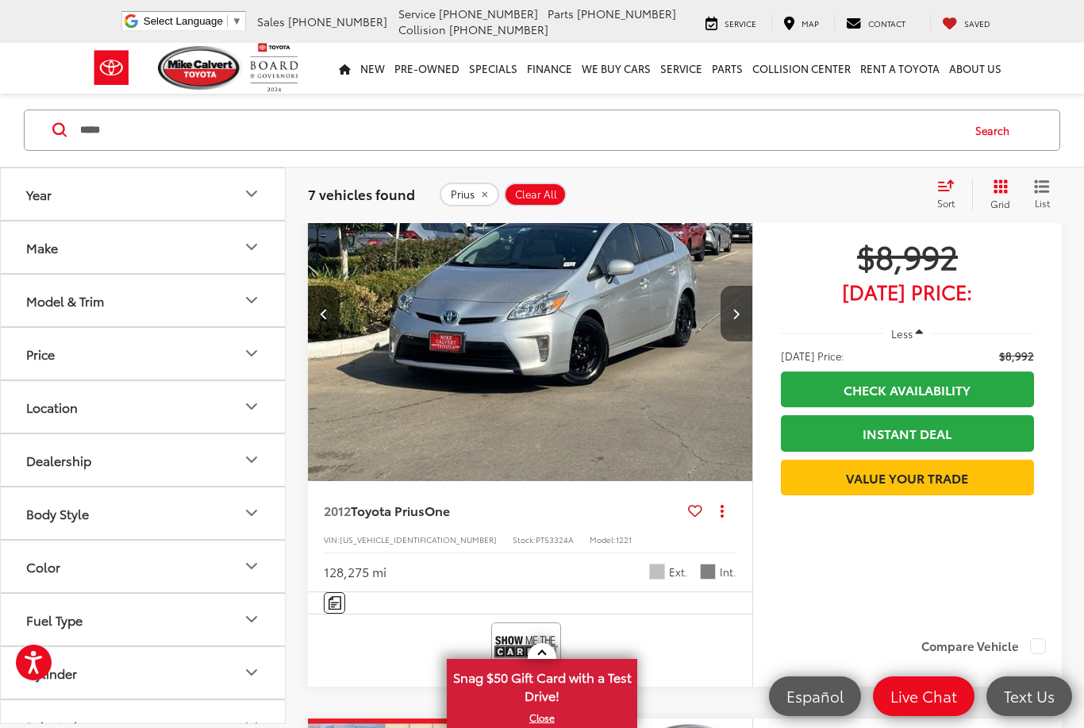  Describe the element at coordinates (907, 433) in the screenshot. I see `a: Instant Deal` at that location.